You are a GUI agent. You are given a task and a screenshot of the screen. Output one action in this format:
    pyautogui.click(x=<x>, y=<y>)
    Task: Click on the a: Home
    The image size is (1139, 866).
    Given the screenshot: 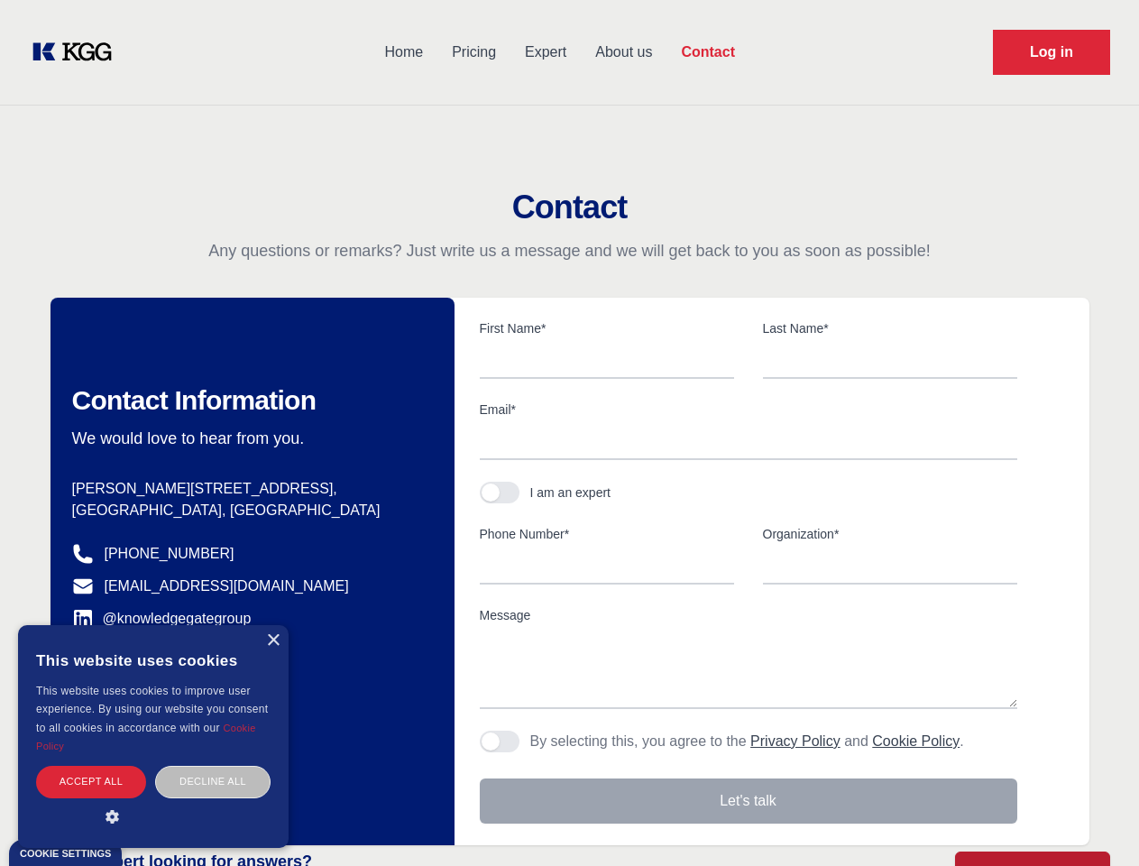 What is the action you would take?
    pyautogui.click(x=403, y=52)
    